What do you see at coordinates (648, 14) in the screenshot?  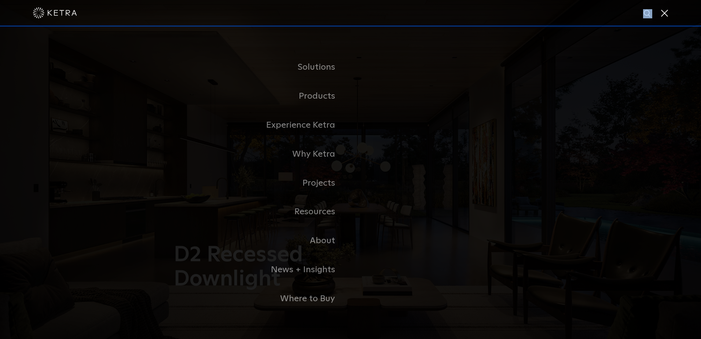 I see `img: search icon` at bounding box center [648, 14].